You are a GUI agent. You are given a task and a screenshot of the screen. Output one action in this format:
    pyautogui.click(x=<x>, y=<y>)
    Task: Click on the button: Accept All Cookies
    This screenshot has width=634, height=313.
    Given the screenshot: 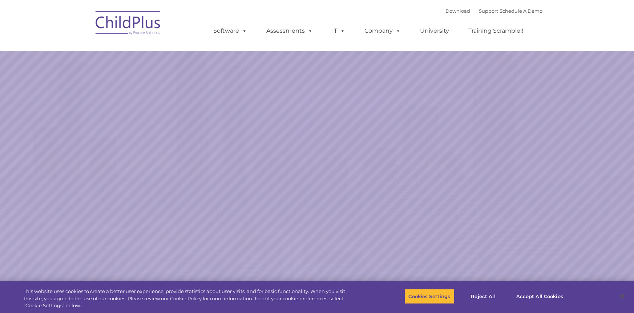 What is the action you would take?
    pyautogui.click(x=539, y=296)
    